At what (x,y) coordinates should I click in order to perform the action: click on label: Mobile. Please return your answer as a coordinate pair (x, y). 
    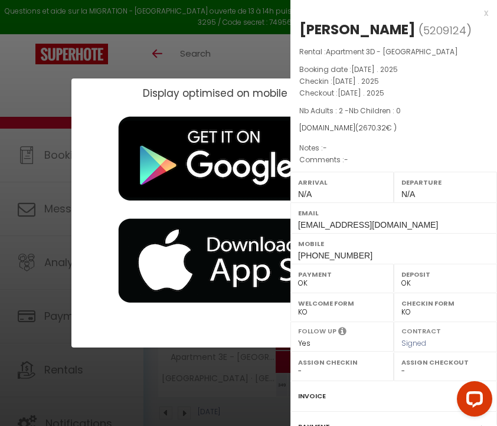
    Looking at the image, I should click on (394, 244).